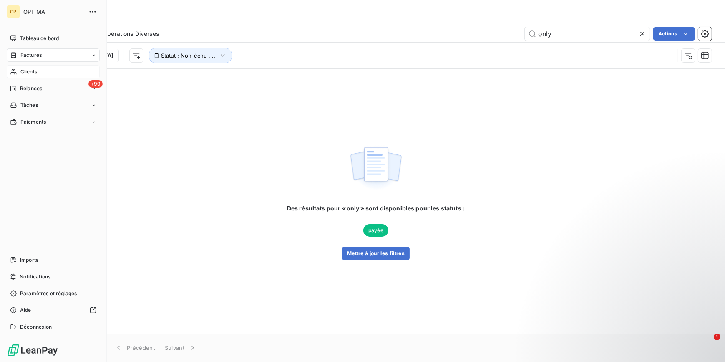 Image resolution: width=725 pixels, height=362 pixels. What do you see at coordinates (29, 260) in the screenshot?
I see `span: Imports` at bounding box center [29, 260].